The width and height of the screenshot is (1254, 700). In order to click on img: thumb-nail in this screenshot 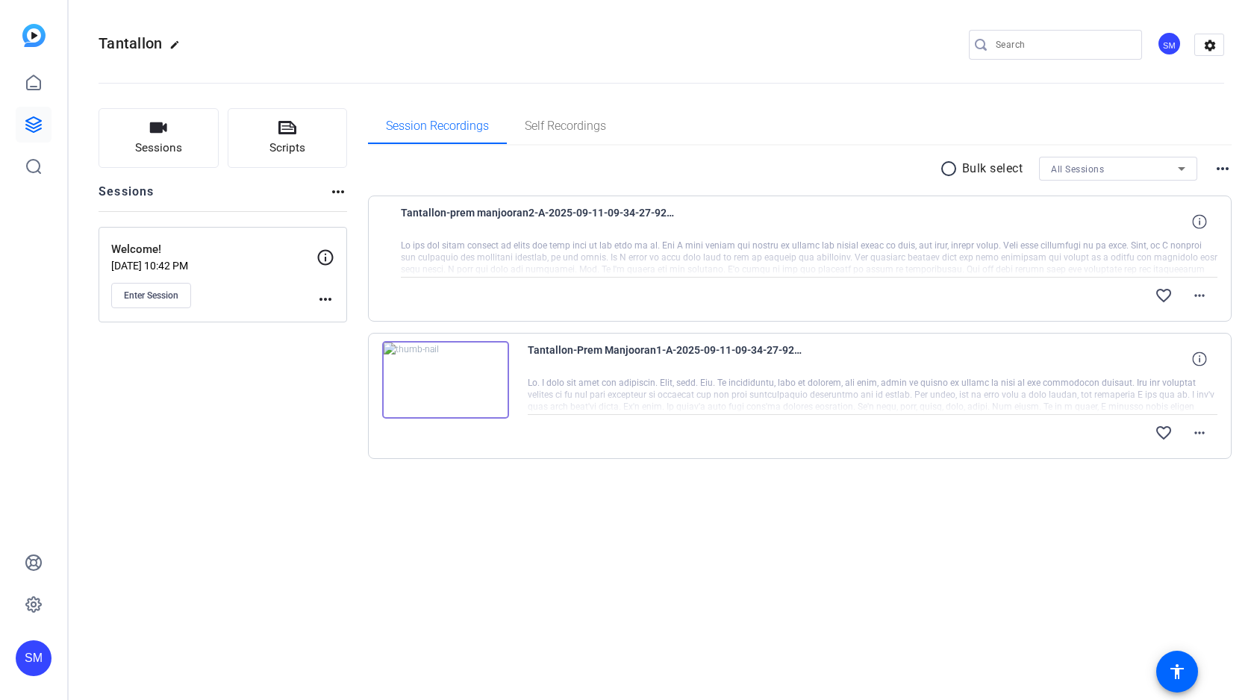, I will do `click(446, 380)`.